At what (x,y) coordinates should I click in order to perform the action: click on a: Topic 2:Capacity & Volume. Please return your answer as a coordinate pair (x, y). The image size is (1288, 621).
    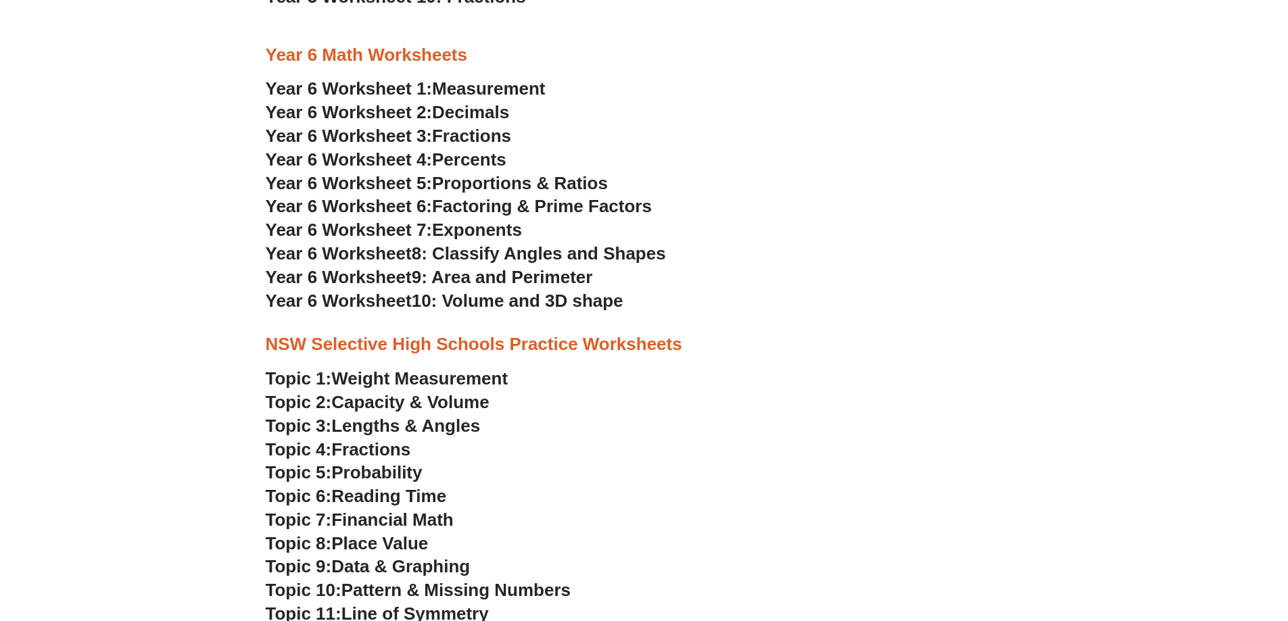
    Looking at the image, I should click on (377, 402).